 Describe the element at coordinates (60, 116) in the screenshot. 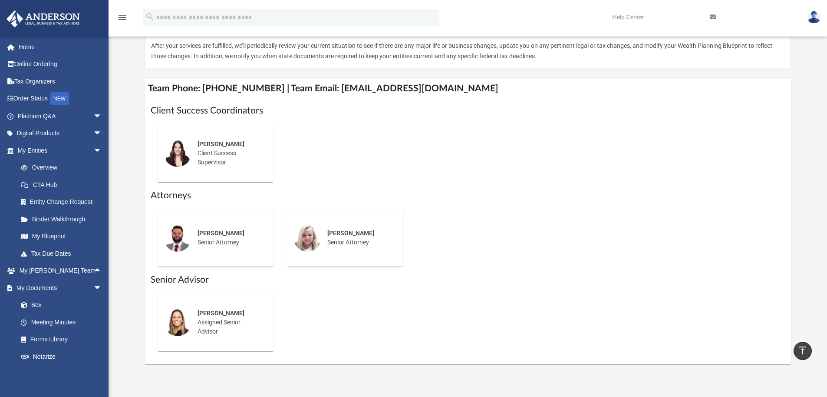

I see `a: Platinum Q&Aarrow_drop_down` at that location.